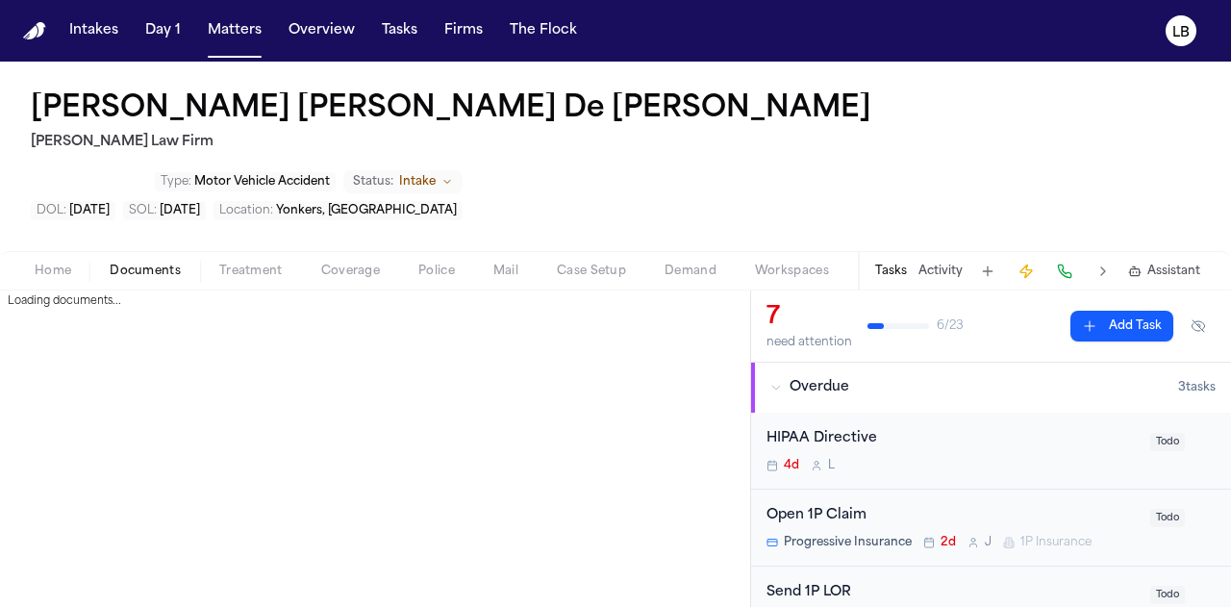 Image resolution: width=1231 pixels, height=607 pixels. Describe the element at coordinates (1174, 271) in the screenshot. I see `span: Assistant` at that location.